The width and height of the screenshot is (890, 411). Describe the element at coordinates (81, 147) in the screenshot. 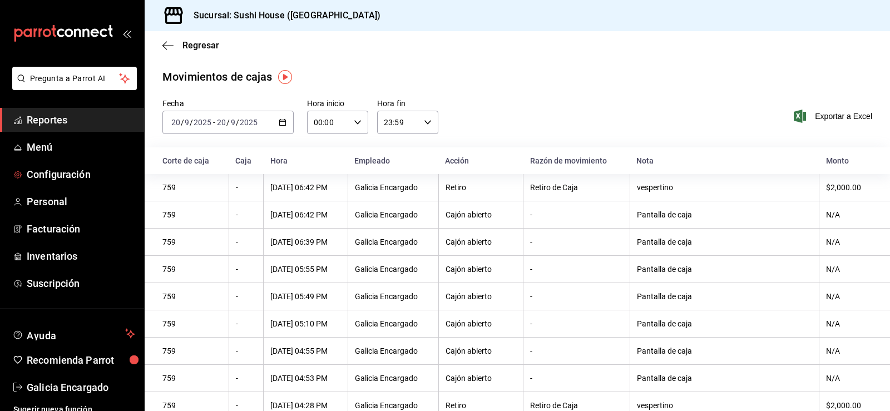

I see `span: Menú` at that location.